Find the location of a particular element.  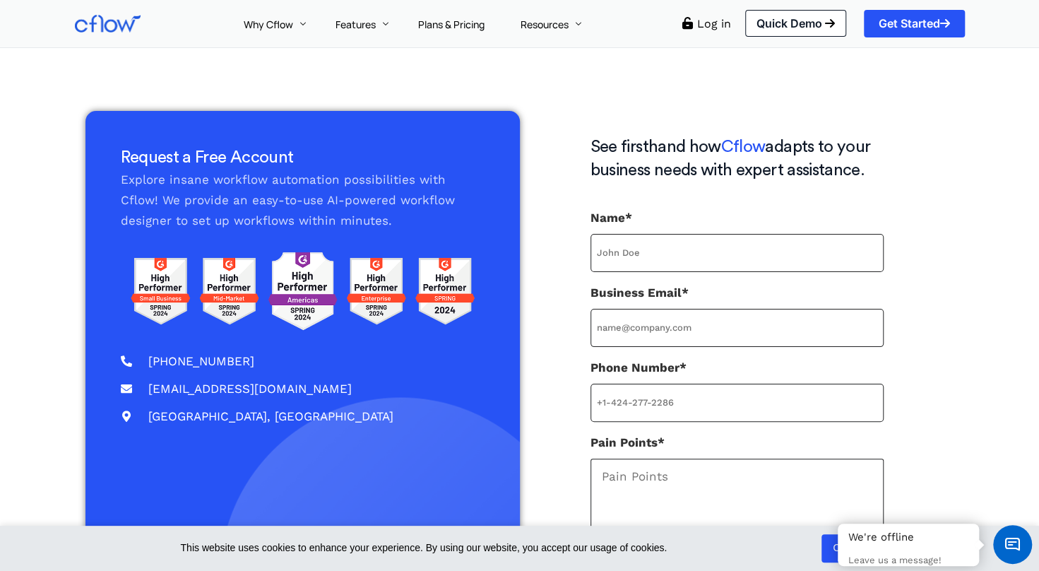

input: Phone Number* is located at coordinates (737, 403).